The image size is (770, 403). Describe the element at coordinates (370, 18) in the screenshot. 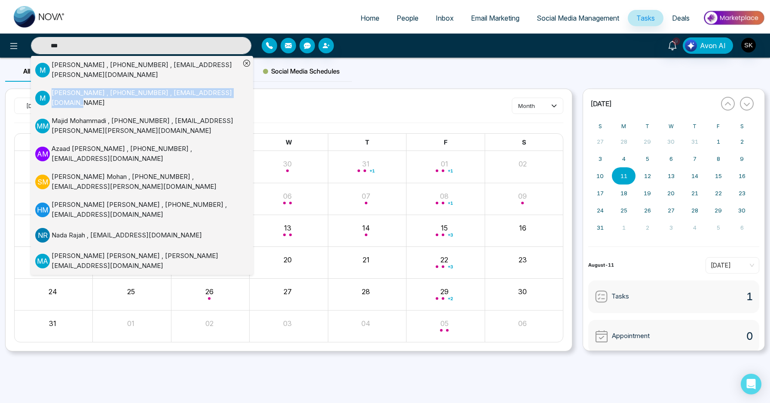

I see `span: Home` at that location.